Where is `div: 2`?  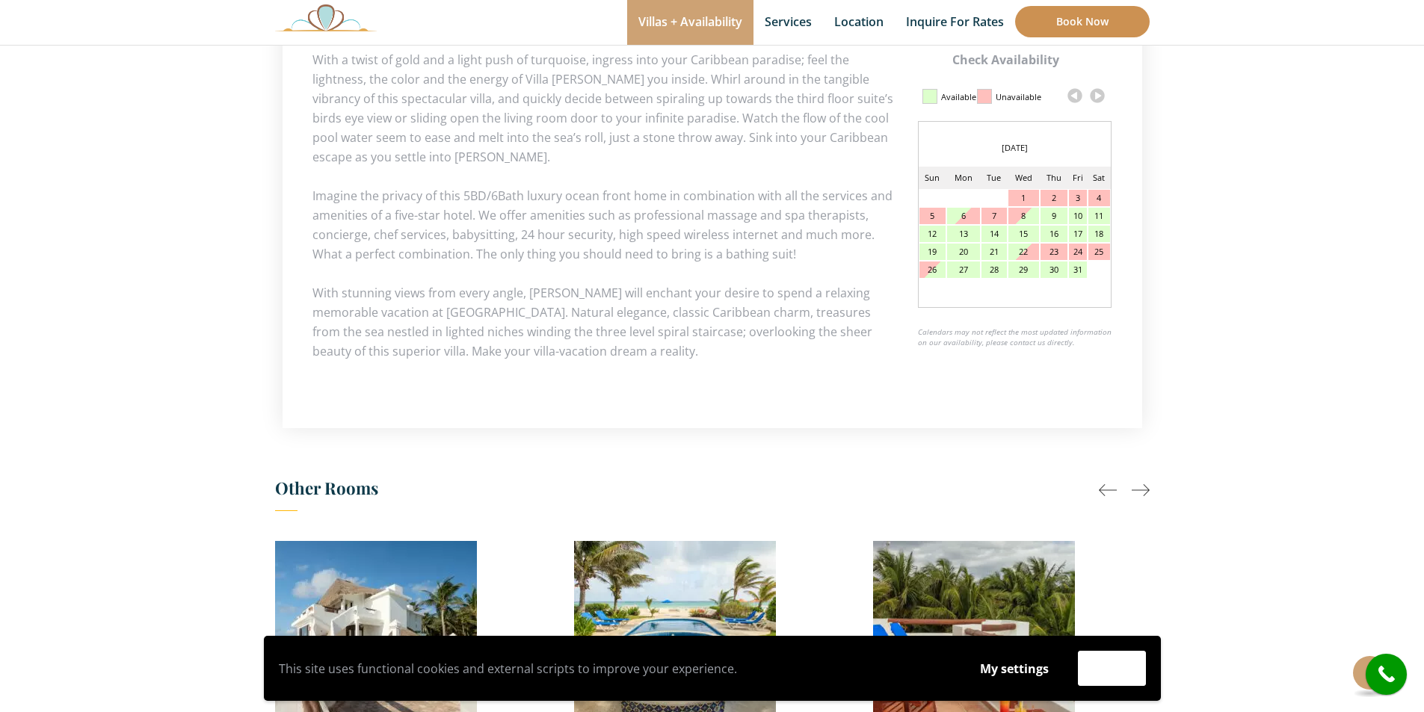 div: 2 is located at coordinates (1054, 198).